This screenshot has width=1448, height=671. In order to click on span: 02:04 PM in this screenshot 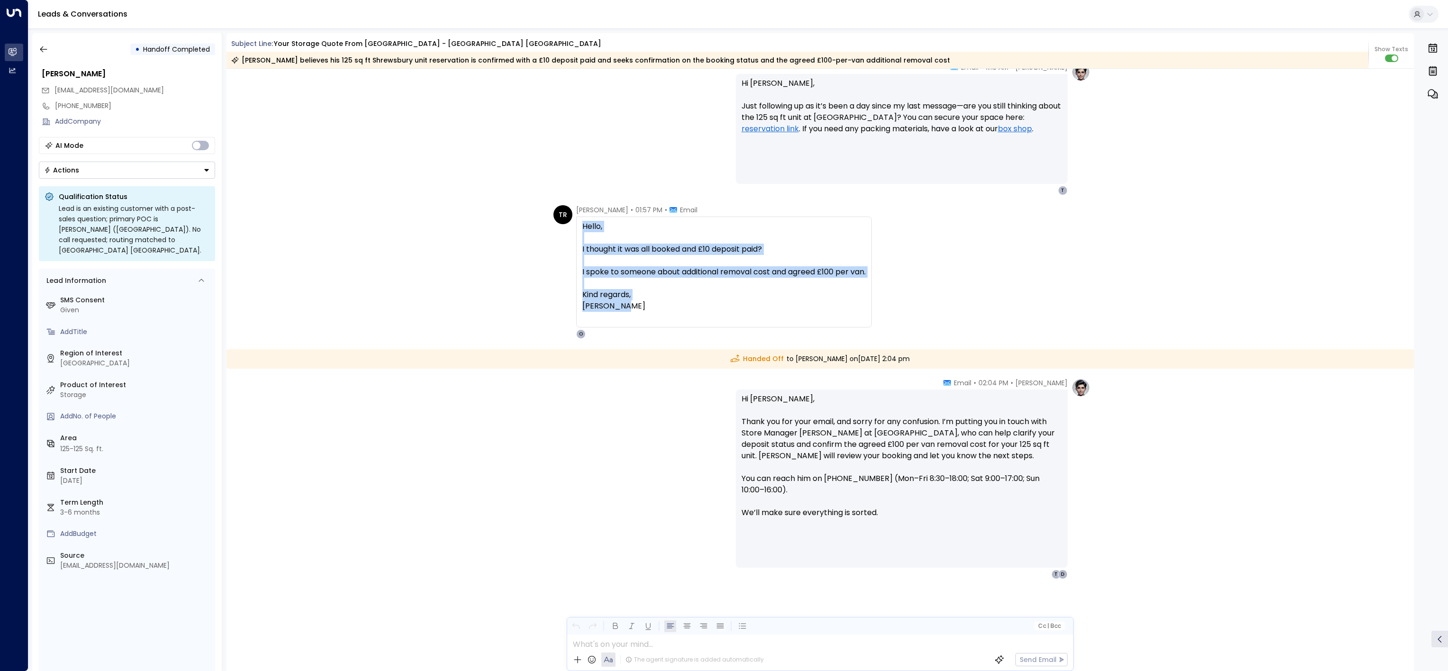, I will do `click(993, 383)`.